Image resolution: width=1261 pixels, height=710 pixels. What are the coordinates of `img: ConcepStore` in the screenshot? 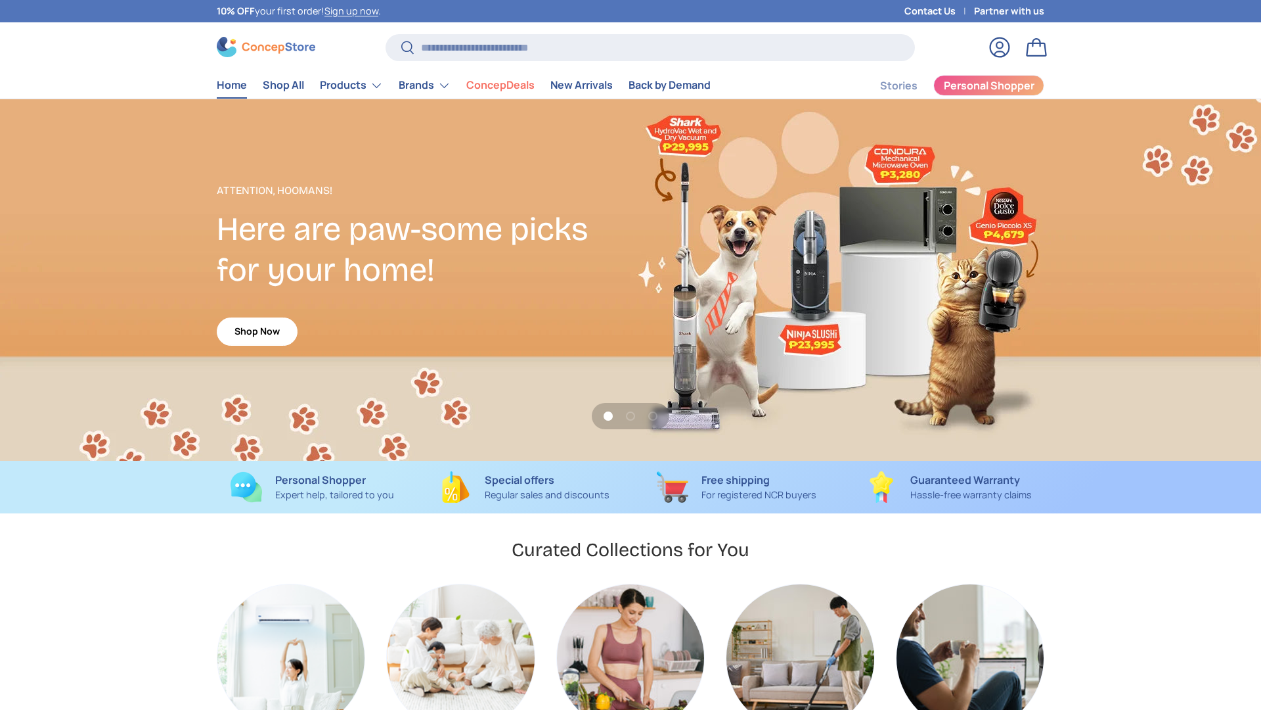 It's located at (266, 47).